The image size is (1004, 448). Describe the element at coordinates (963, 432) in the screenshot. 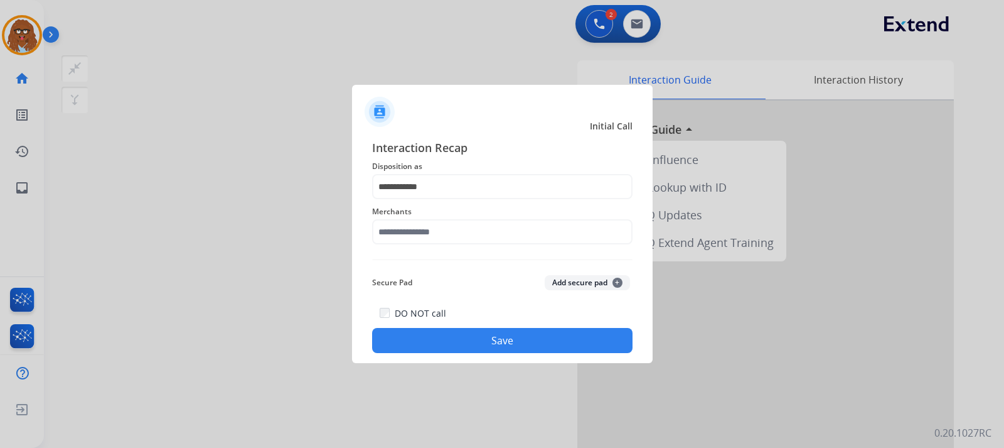

I see `p: 0.20.1027RC` at that location.